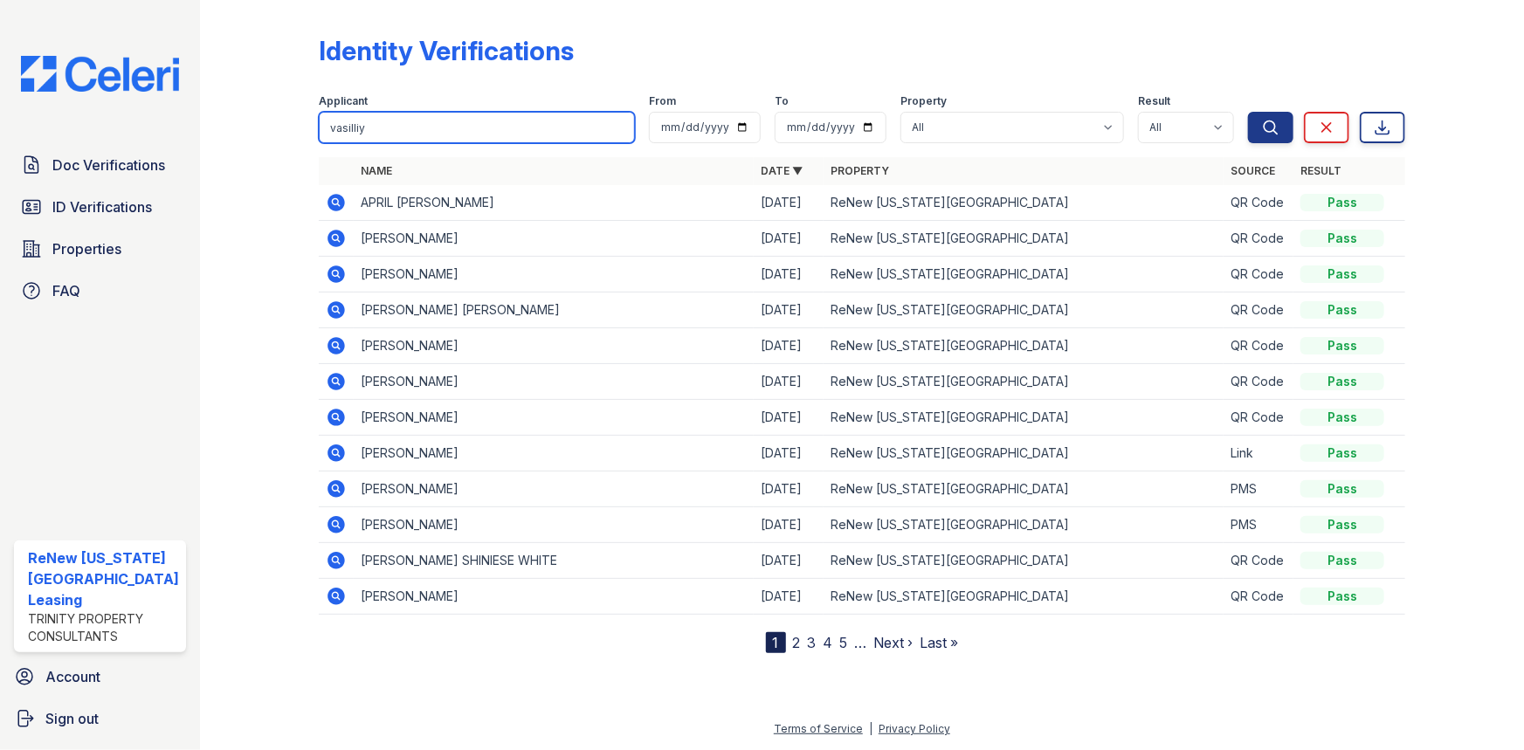 The image size is (1524, 750). Describe the element at coordinates (1321, 170) in the screenshot. I see `a: Result` at that location.